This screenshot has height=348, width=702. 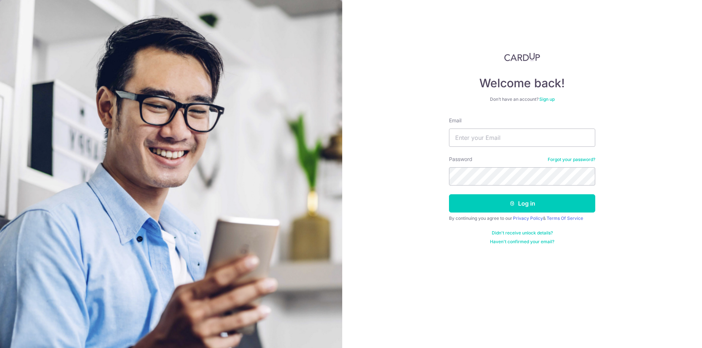 What do you see at coordinates (564, 218) in the screenshot?
I see `a: Terms Of Service` at bounding box center [564, 218].